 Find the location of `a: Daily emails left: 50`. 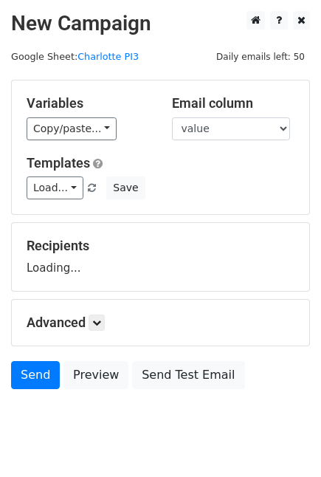

a: Daily emails left: 50 is located at coordinates (261, 56).